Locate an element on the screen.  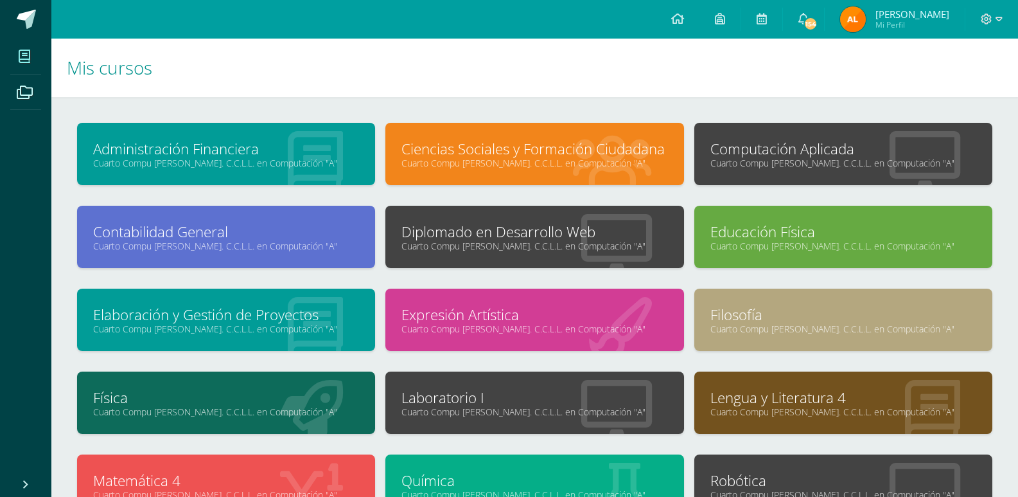
a: Matemática 4 is located at coordinates (226, 480).